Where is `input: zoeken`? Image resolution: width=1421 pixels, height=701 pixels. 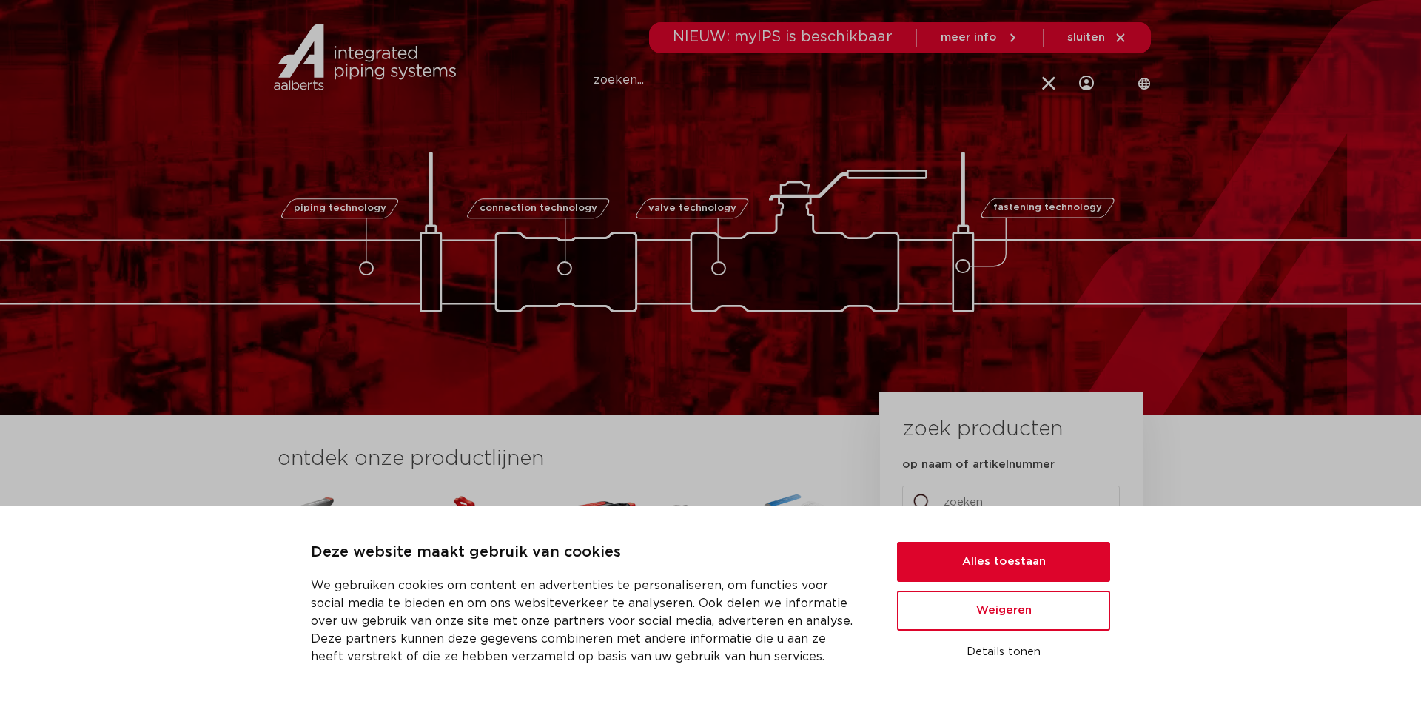
input: zoeken is located at coordinates (1011, 503).